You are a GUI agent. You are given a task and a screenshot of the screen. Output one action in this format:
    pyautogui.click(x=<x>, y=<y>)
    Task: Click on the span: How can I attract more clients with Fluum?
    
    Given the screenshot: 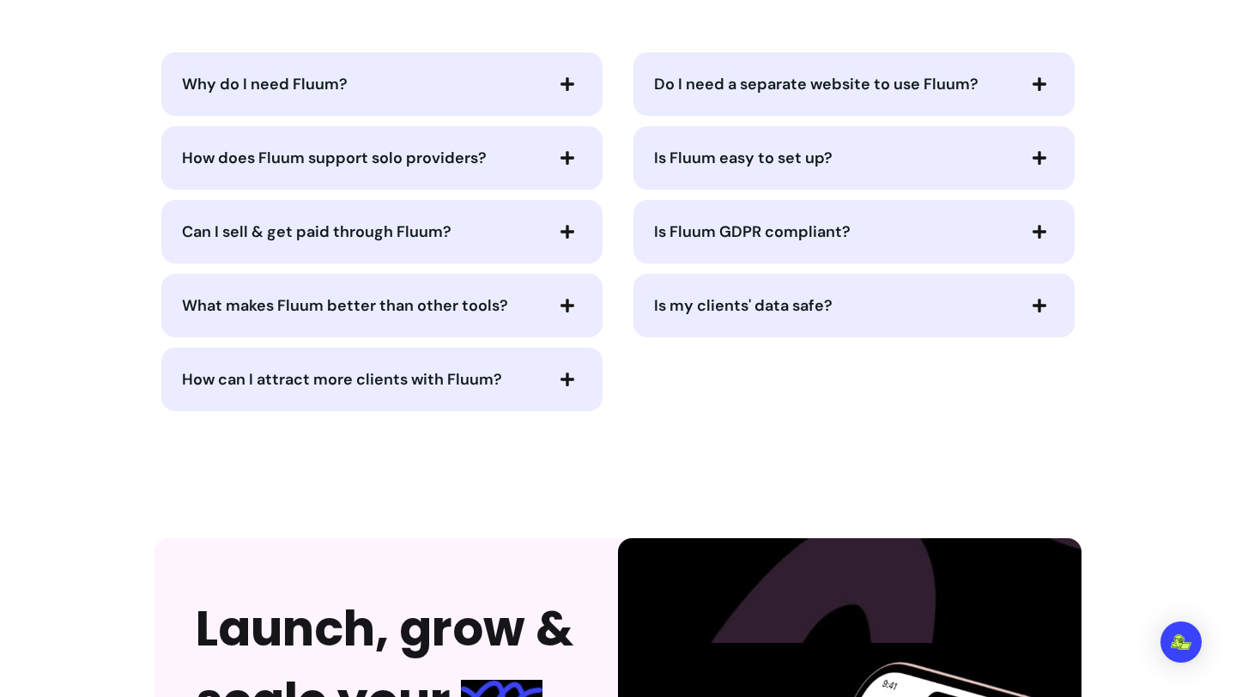 What is the action you would take?
    pyautogui.click(x=342, y=379)
    